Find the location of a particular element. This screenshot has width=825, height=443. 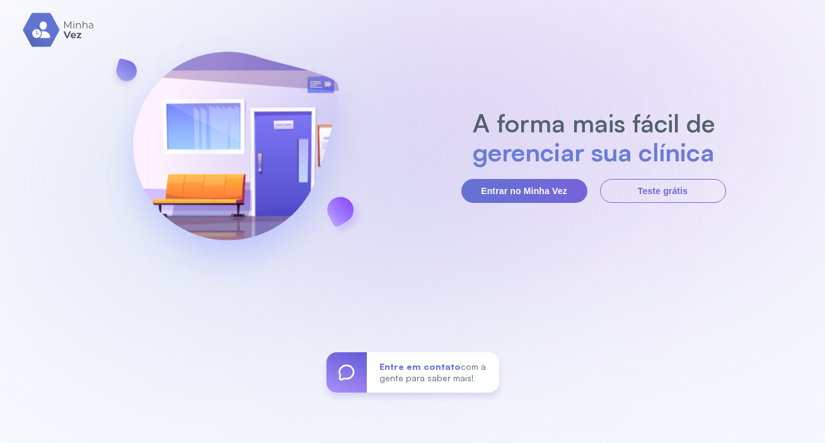

img: logo.svg is located at coordinates (59, 30).